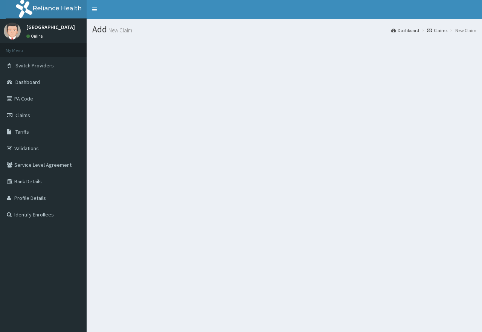 The width and height of the screenshot is (482, 332). What do you see at coordinates (35, 36) in the screenshot?
I see `a: Online` at bounding box center [35, 36].